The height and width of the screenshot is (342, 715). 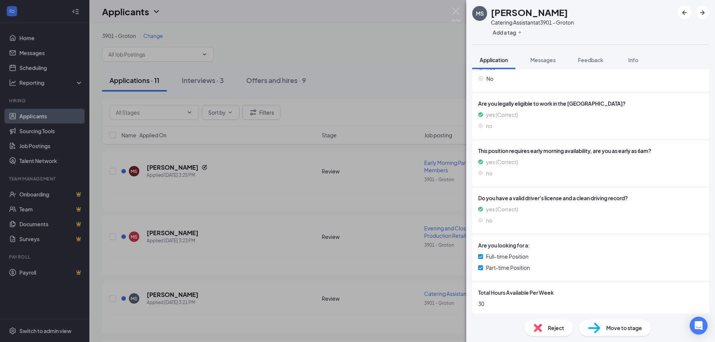 What do you see at coordinates (703, 13) in the screenshot?
I see `button: ArrowRight` at bounding box center [703, 13].